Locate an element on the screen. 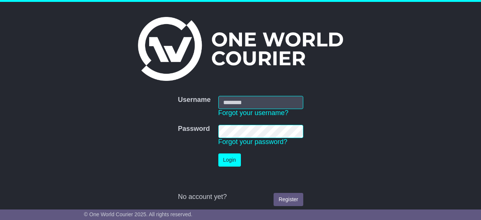 This screenshot has width=481, height=220. div: No account yet? is located at coordinates (240, 197).